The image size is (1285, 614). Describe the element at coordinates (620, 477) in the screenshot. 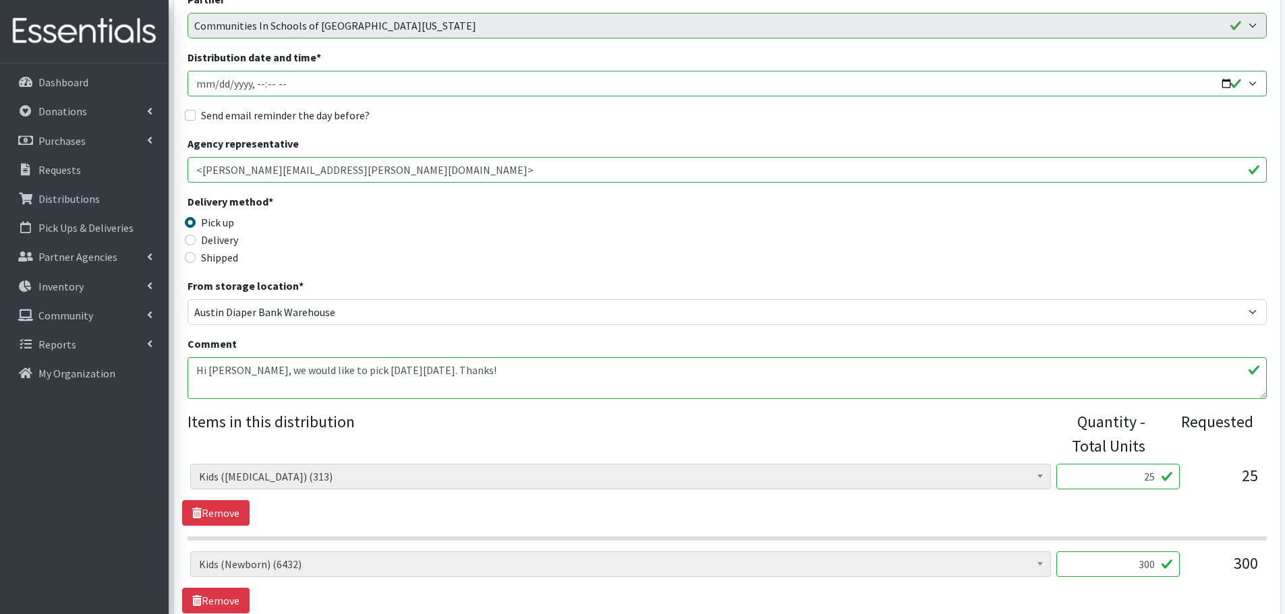

I see `span: Kids (Preemie) (313)` at that location.